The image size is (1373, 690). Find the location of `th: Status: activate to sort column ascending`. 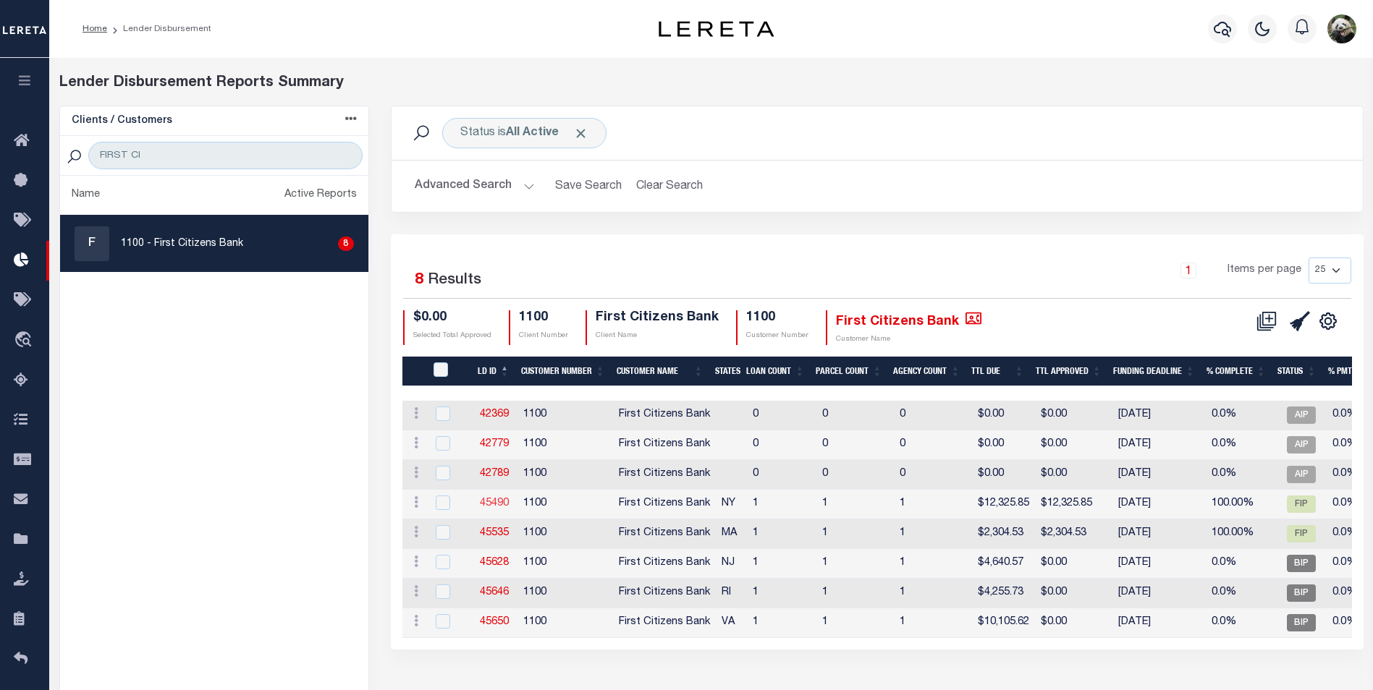

th: Status: activate to sort column ascending is located at coordinates (1297, 371).